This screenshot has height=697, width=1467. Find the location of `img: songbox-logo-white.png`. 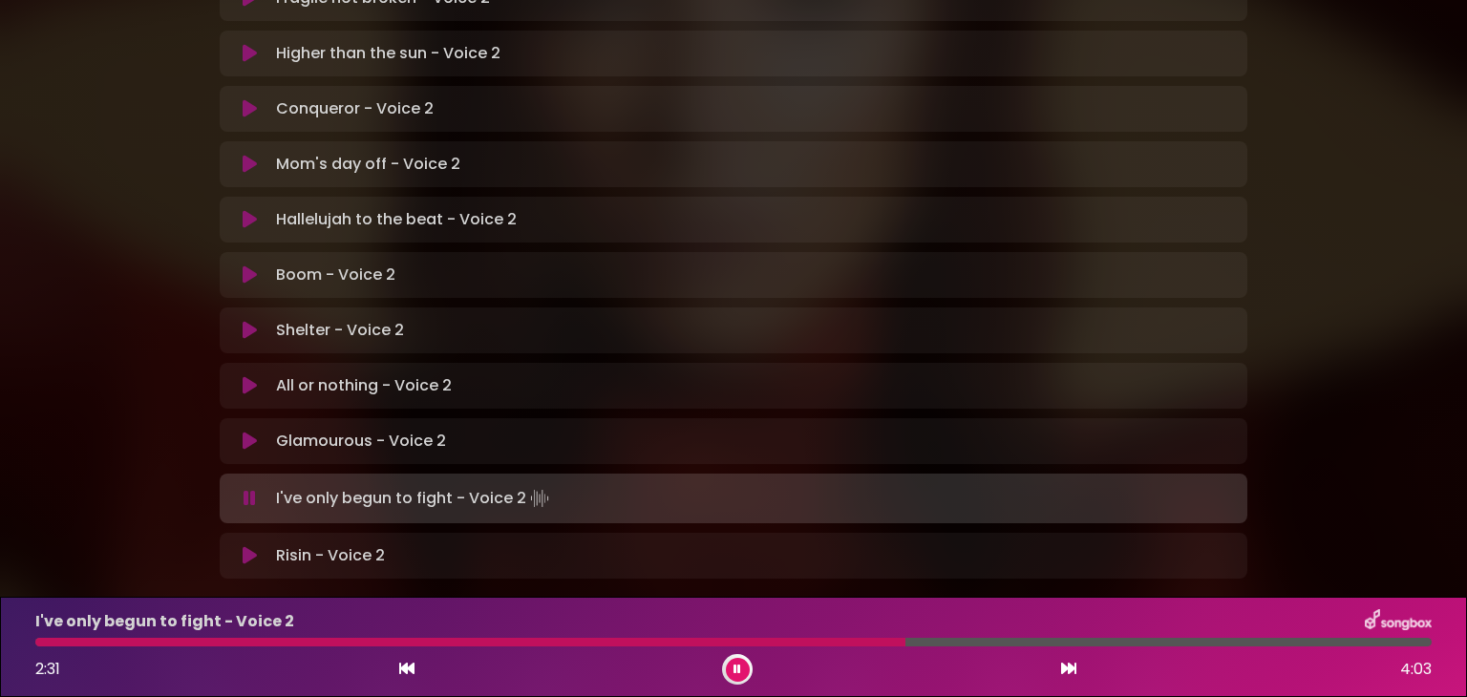

img: songbox-logo-white.png is located at coordinates (1398, 622).